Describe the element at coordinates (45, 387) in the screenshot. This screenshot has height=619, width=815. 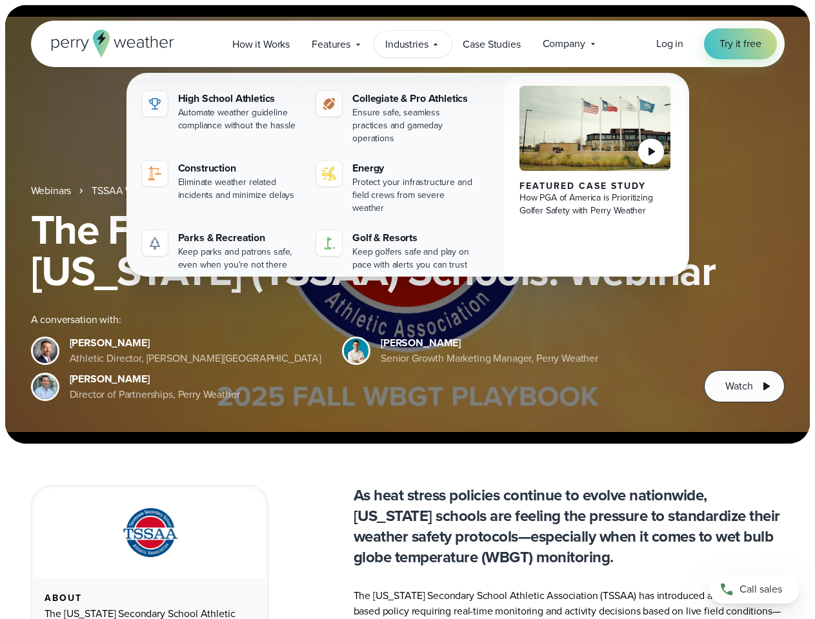
I see `img: Jeff Wood` at that location.